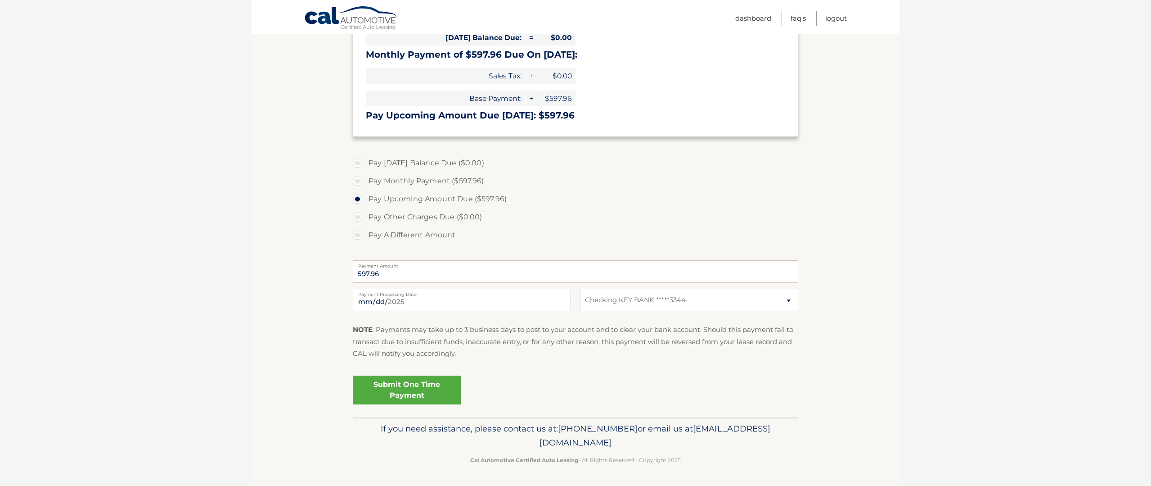  Describe the element at coordinates (351, 19) in the screenshot. I see `a: Cal Automotive` at that location.